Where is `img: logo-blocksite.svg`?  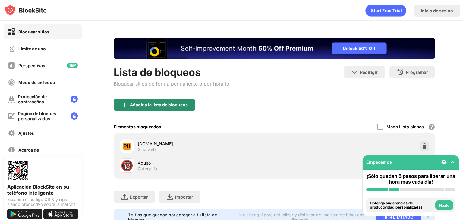
img: logo-blocksite.svg is located at coordinates (25, 10).